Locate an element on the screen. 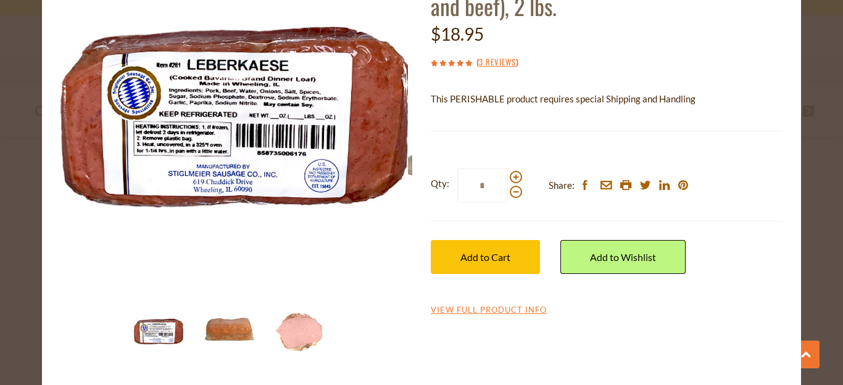  strong: Qty: is located at coordinates (440, 183).